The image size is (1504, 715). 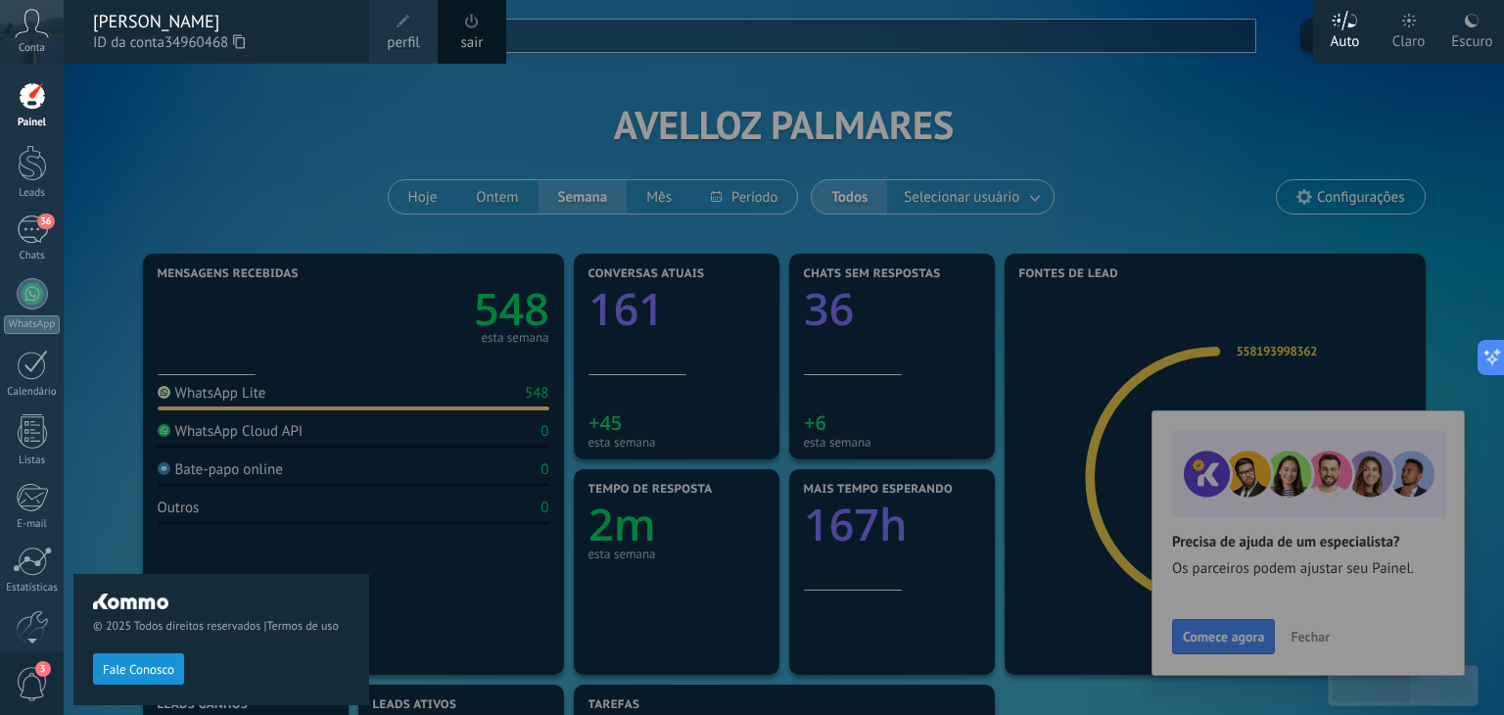 I want to click on div: Auto, so click(x=1346, y=38).